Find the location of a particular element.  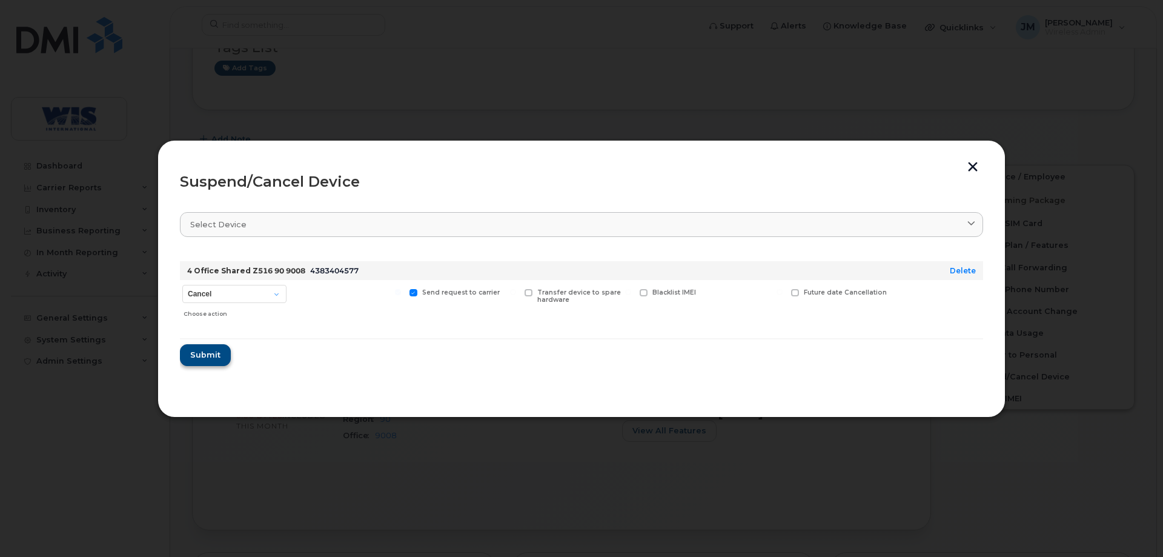

input: Send request to carrier is located at coordinates (398, 292).